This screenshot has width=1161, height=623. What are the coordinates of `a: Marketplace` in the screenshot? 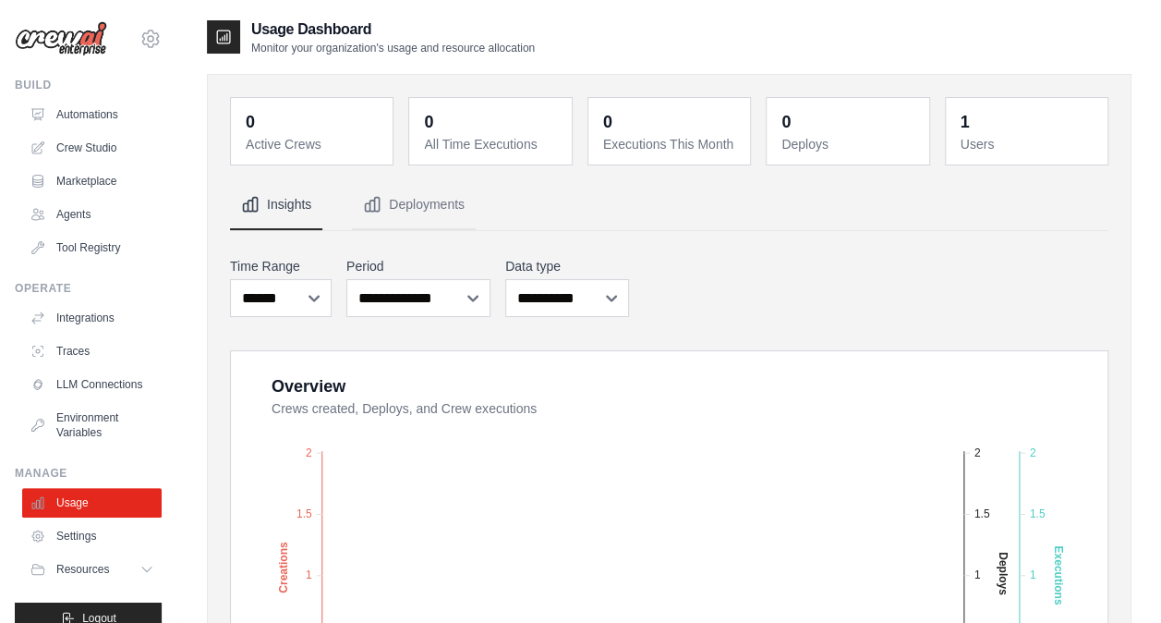 It's located at (91, 181).